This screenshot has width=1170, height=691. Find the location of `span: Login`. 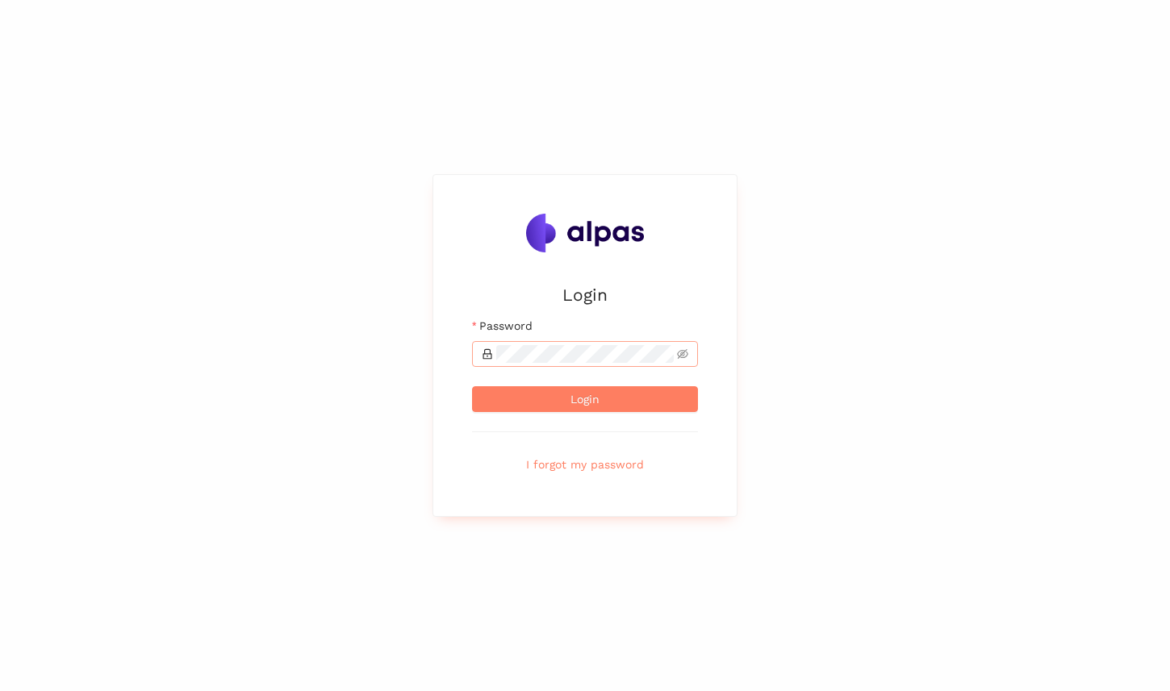

span: Login is located at coordinates (585, 399).